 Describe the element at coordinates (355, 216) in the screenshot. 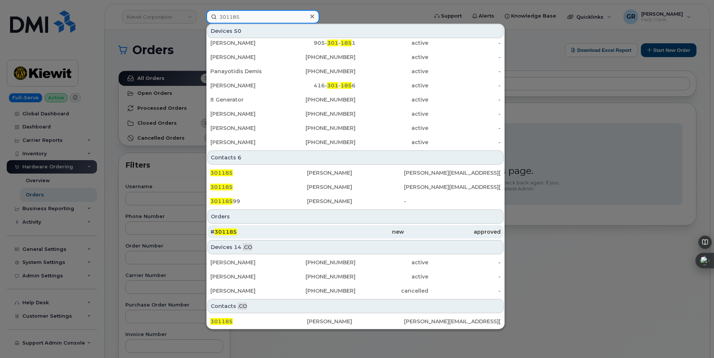

I see `div: Orders` at that location.